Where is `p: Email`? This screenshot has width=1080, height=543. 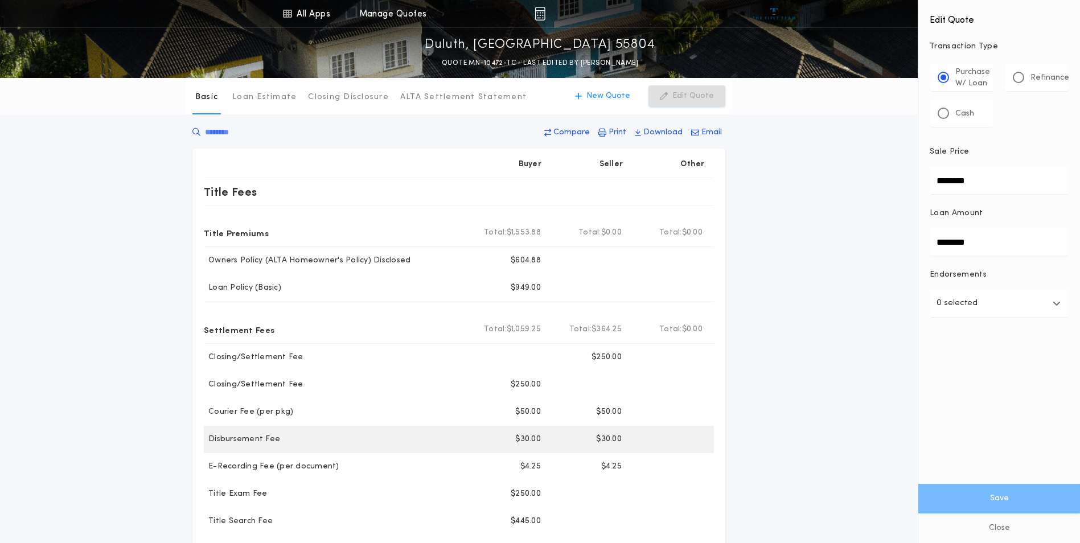 p: Email is located at coordinates (712, 133).